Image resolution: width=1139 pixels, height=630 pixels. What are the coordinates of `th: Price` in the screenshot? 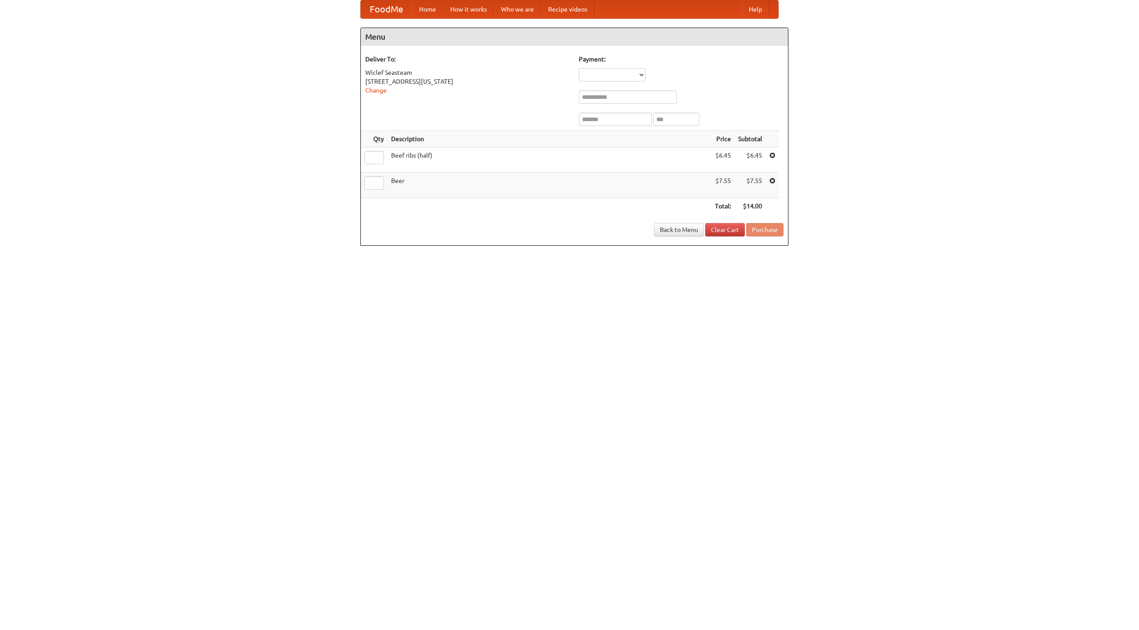 It's located at (723, 139).